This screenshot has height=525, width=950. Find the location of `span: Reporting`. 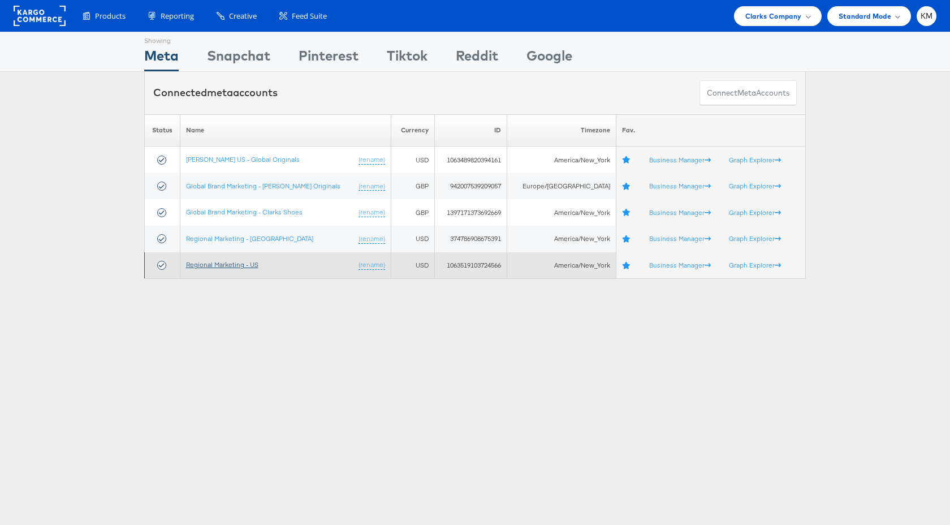

span: Reporting is located at coordinates (177, 16).